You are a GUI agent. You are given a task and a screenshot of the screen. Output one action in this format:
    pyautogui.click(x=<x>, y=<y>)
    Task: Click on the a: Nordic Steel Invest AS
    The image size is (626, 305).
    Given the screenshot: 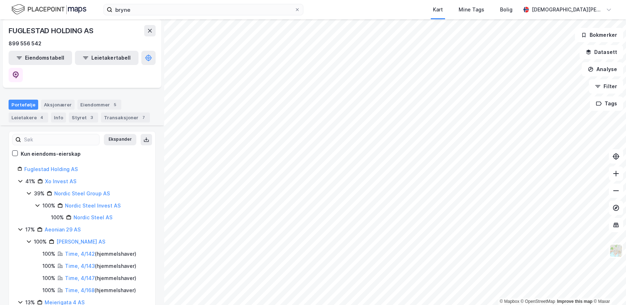 What is the action you would take?
    pyautogui.click(x=93, y=205)
    